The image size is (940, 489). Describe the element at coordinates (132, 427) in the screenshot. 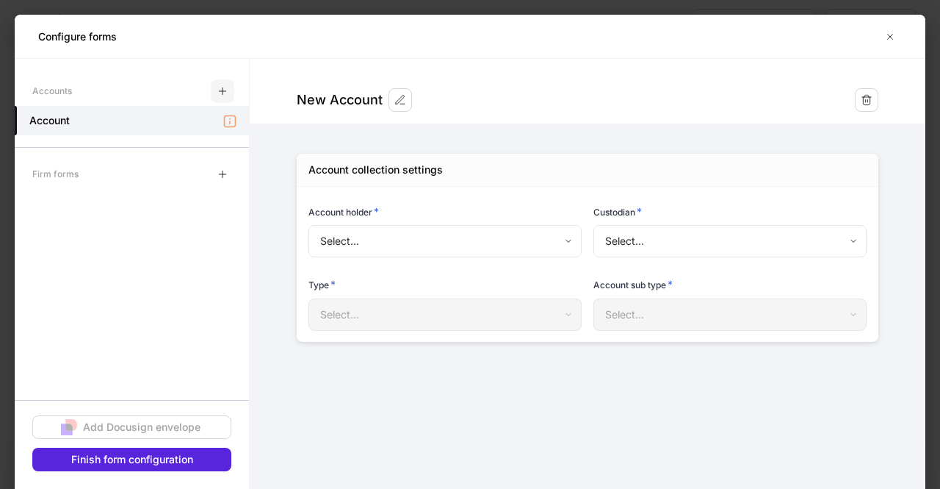

I see `button: Add Docusign envelope` at that location.